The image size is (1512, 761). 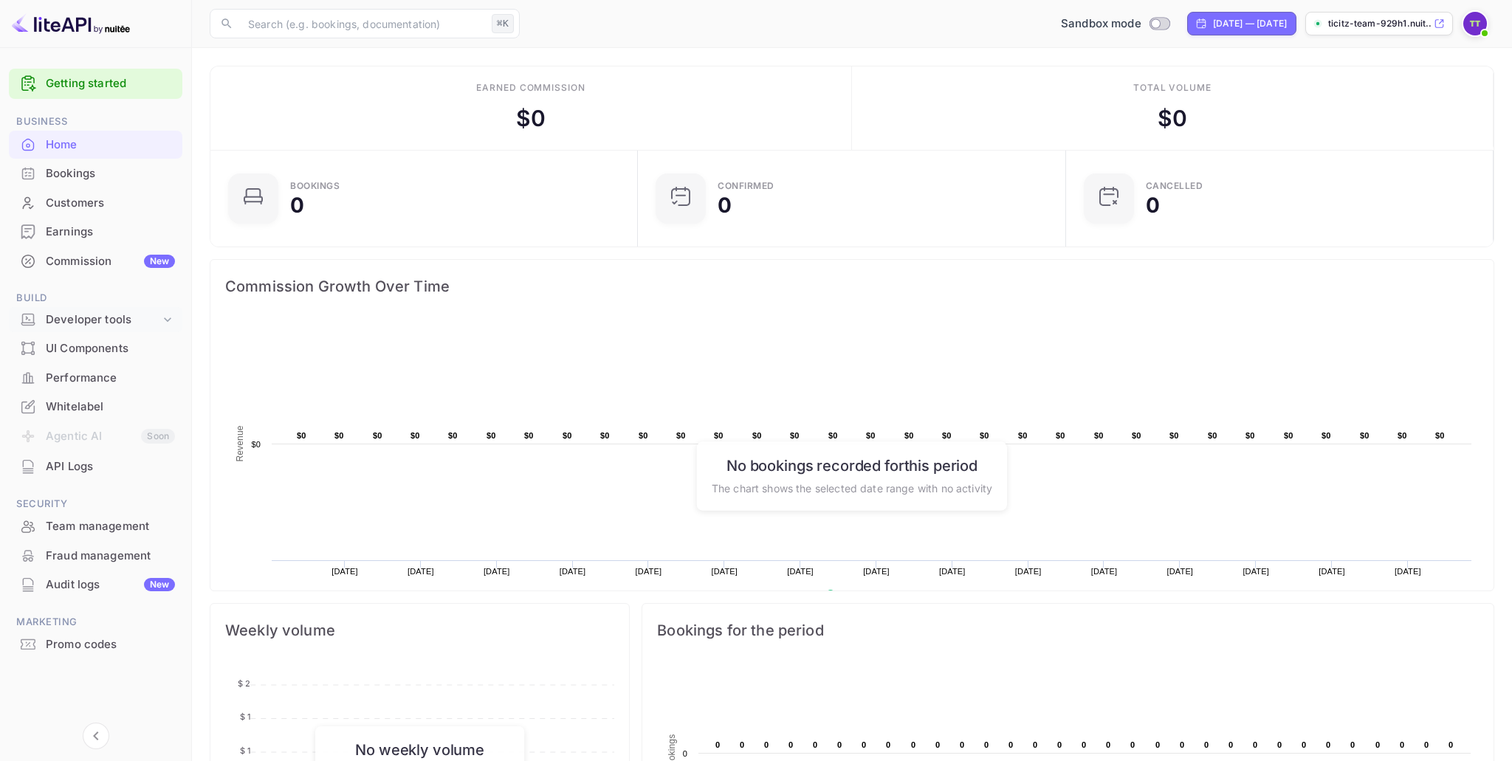 I want to click on div: CommissionNew, so click(x=95, y=261).